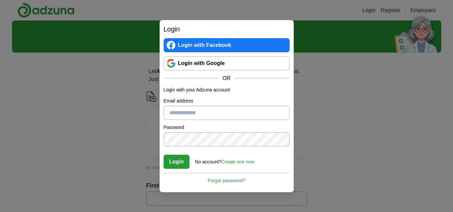  I want to click on p: Login with your Adzuna account:, so click(227, 90).